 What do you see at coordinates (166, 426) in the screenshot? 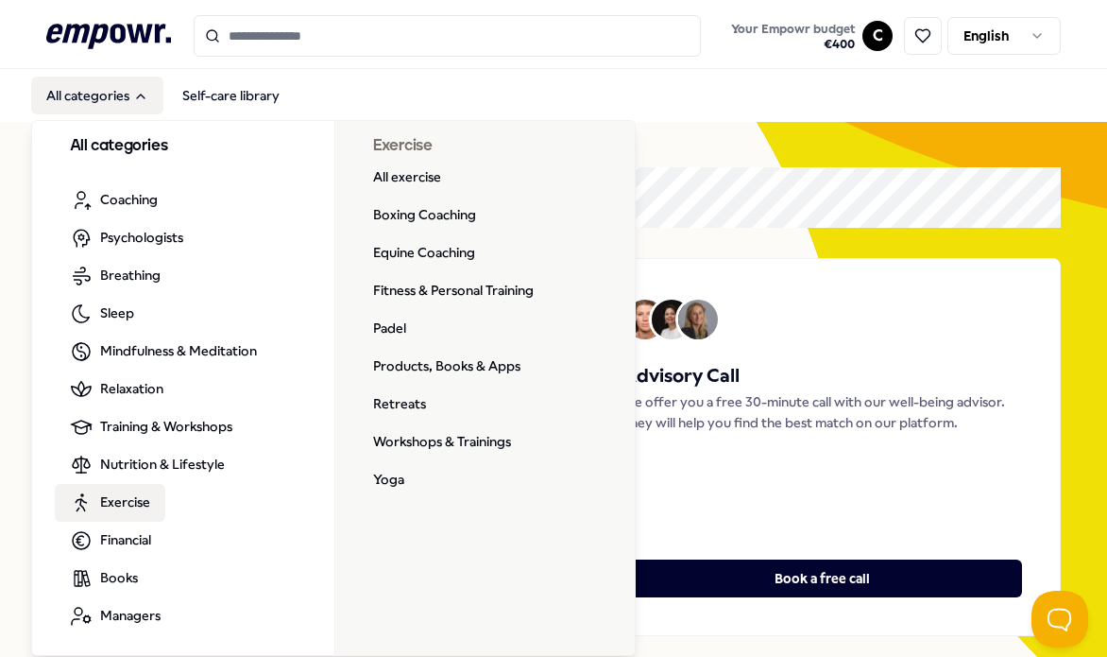
I see `span: Training & Workshops` at bounding box center [166, 426].